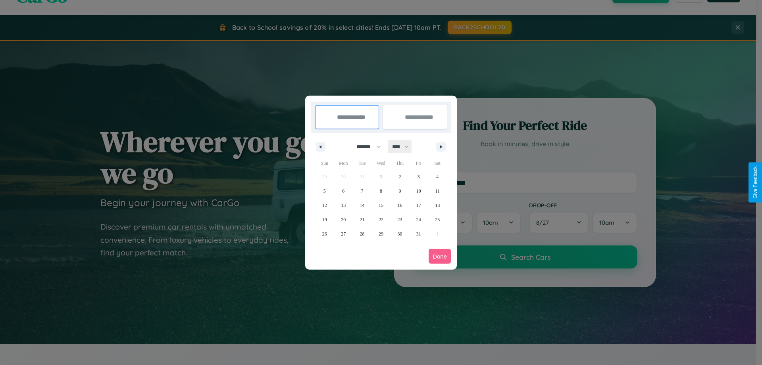 This screenshot has width=762, height=365. What do you see at coordinates (381, 219) in the screenshot?
I see `span: 22` at bounding box center [381, 219].